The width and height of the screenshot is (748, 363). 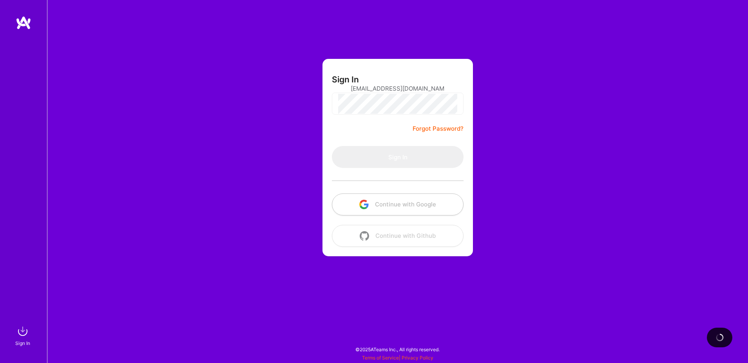 I want to click on button: Sign In, so click(x=398, y=157).